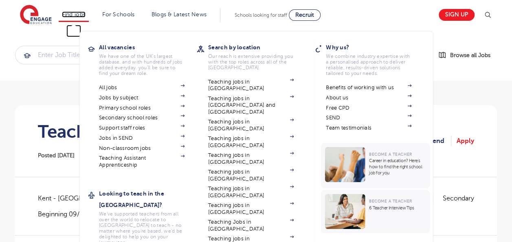 This screenshot has width=512, height=242. Describe the element at coordinates (459, 199) in the screenshot. I see `p: Secondary` at that location.